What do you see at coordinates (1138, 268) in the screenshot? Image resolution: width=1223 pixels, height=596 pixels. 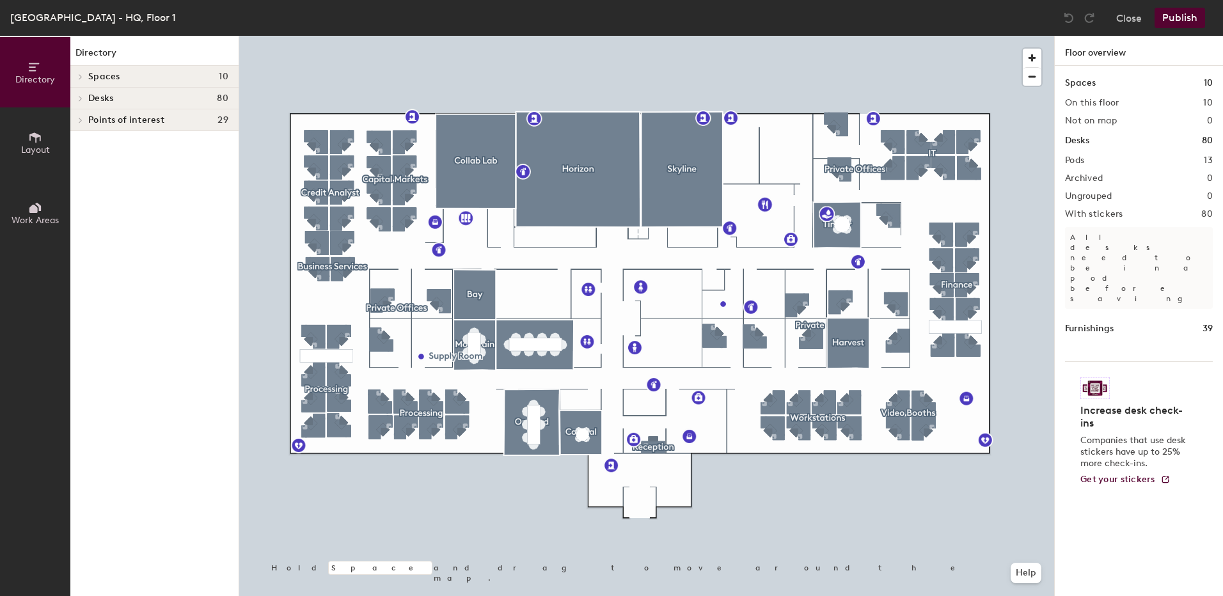 I see `p: All desks need to be in a pod before saving` at bounding box center [1138, 268].